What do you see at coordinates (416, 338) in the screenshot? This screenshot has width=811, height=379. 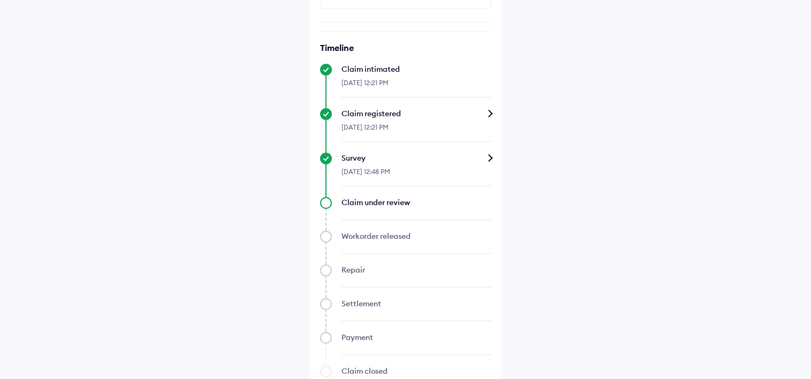 I see `div: Payment` at bounding box center [416, 338].